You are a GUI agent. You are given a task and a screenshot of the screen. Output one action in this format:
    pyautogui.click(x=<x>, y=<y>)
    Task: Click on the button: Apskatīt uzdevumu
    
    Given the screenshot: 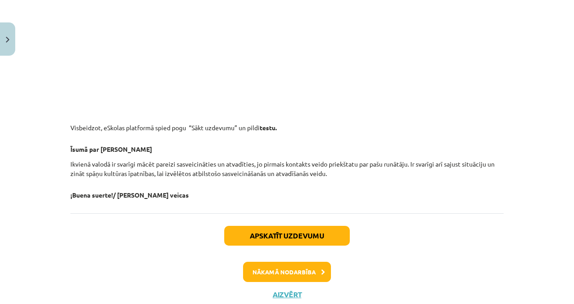 What is the action you would take?
    pyautogui.click(x=287, y=235)
    